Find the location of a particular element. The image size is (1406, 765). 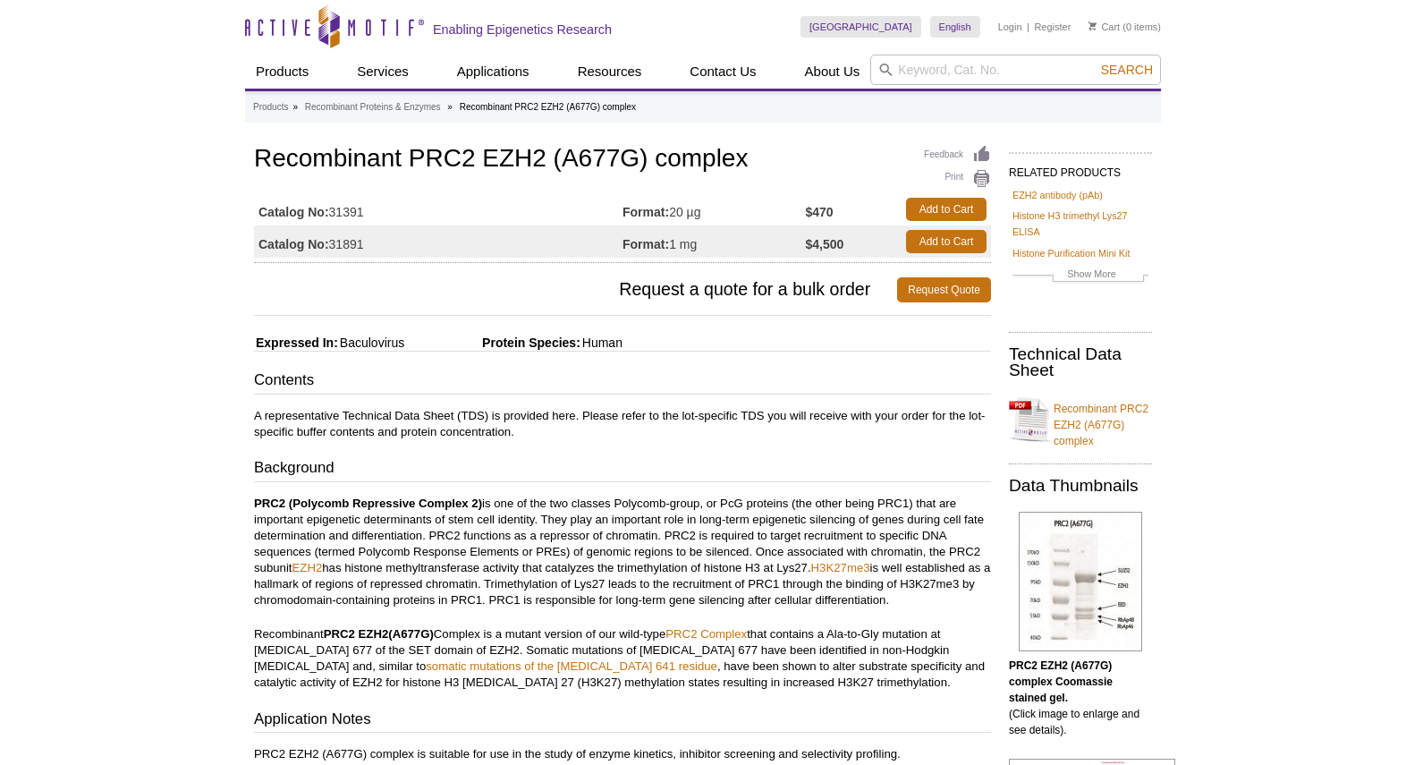

img: Your Cart is located at coordinates (1092, 26).